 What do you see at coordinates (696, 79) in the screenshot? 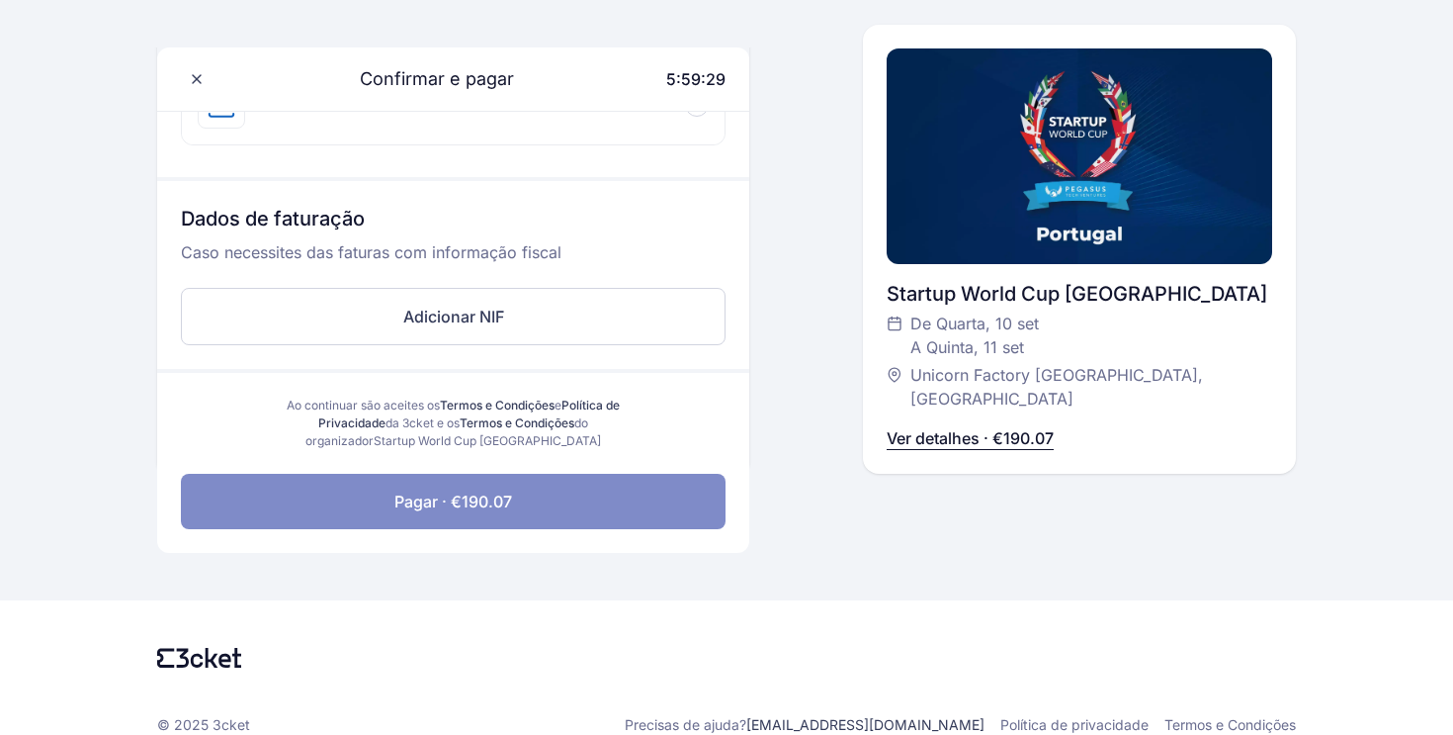
I see `span: 5:59:29` at bounding box center [696, 79].